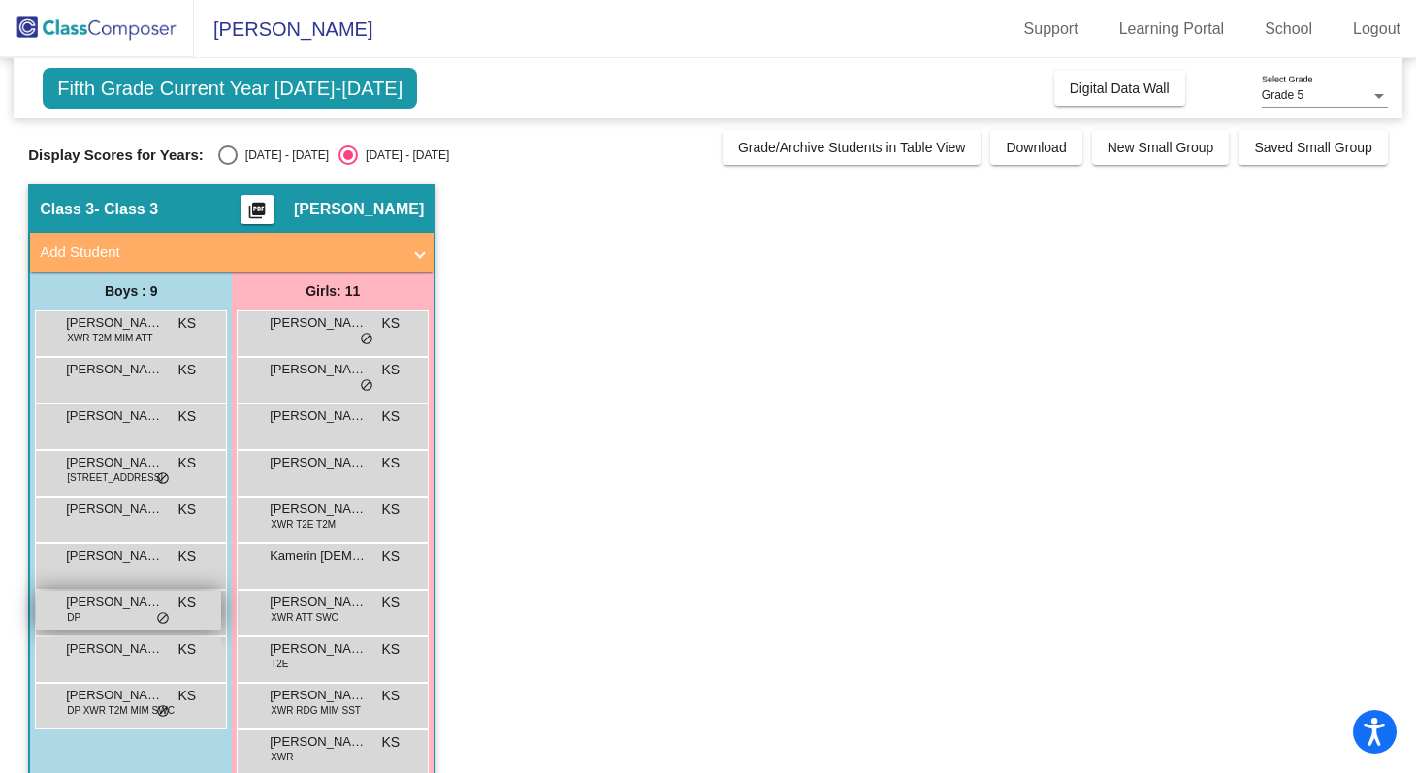 Image resolution: width=1416 pixels, height=773 pixels. Describe the element at coordinates (1161, 147) in the screenshot. I see `span: New Small Group` at that location.